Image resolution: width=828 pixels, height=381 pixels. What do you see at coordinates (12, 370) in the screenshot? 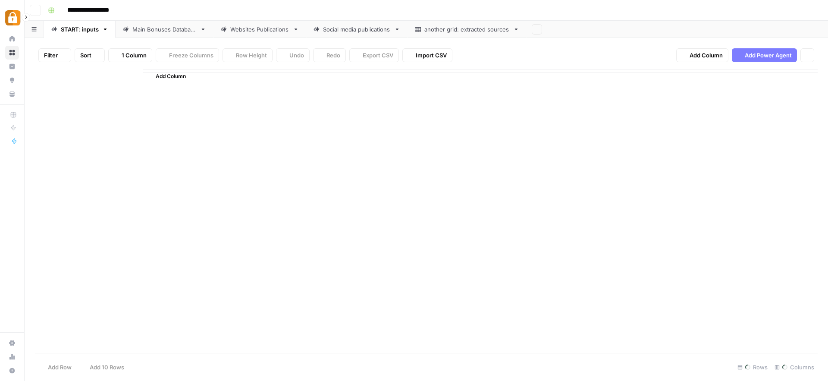
I see `button: Help + Support` at bounding box center [12, 370].